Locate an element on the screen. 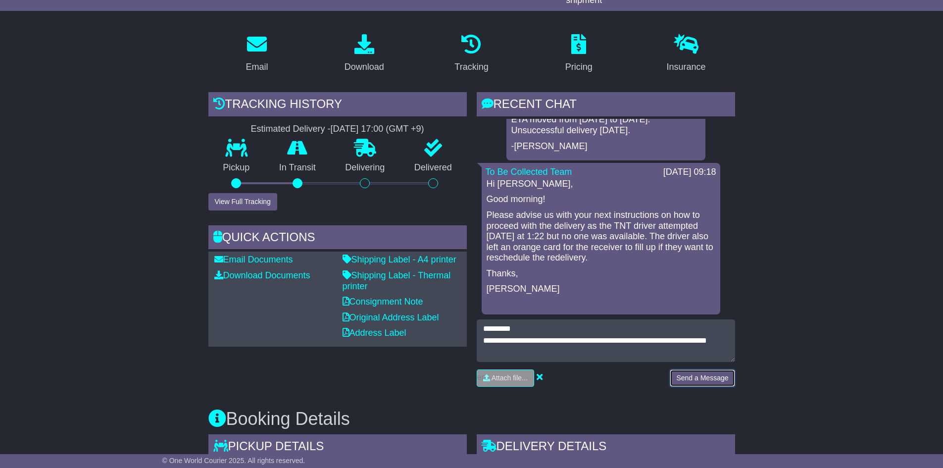  a: Tracking is located at coordinates (471, 54).